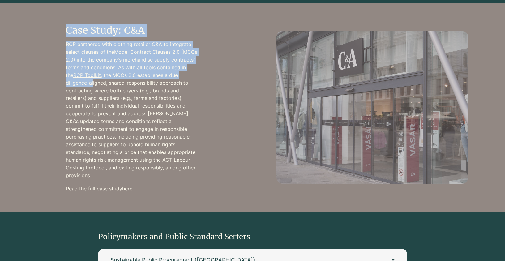 Image resolution: width=505 pixels, height=261 pixels. What do you see at coordinates (372, 107) in the screenshot?
I see `img: Image by M. Rennim` at bounding box center [372, 107].